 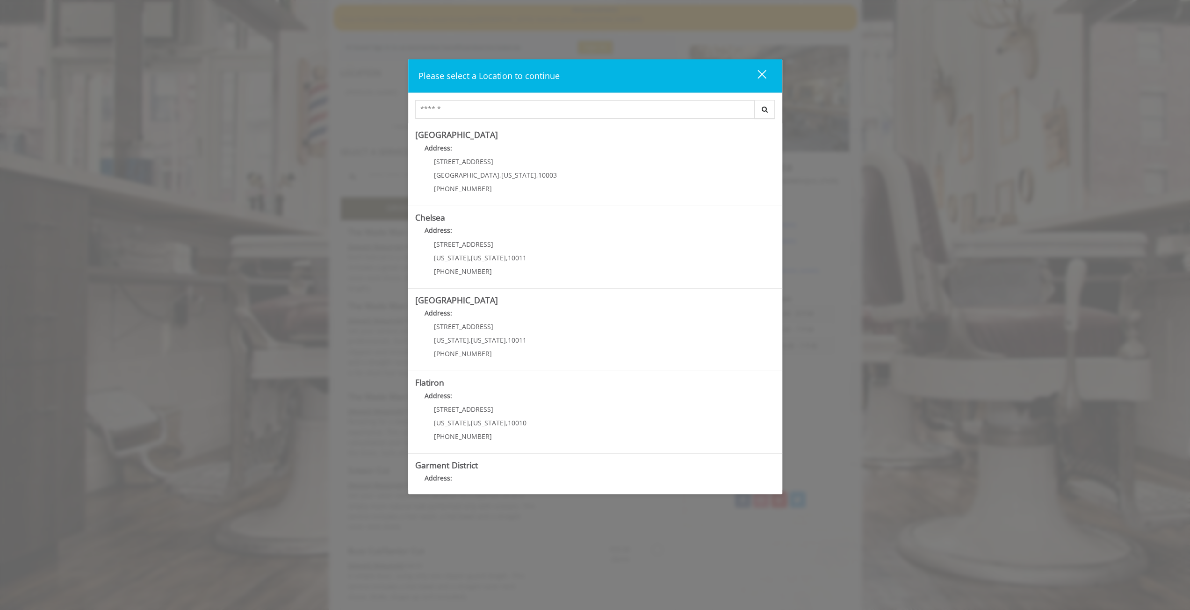 I want to click on input: Search Center, so click(x=585, y=109).